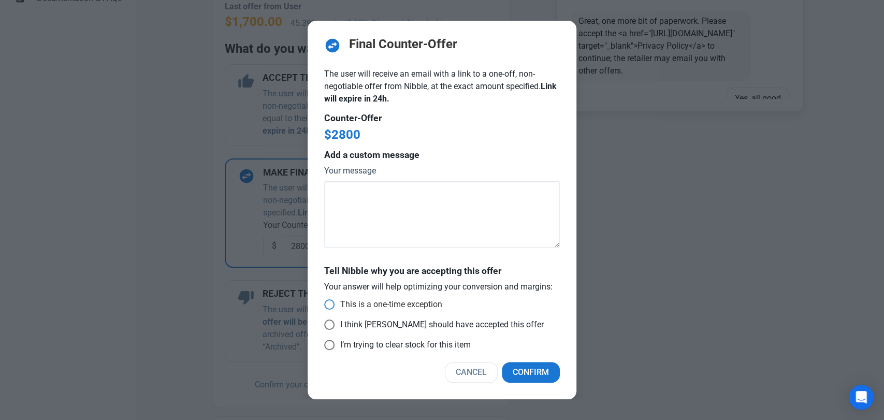  Describe the element at coordinates (442, 171) in the screenshot. I see `label: Your message` at that location.